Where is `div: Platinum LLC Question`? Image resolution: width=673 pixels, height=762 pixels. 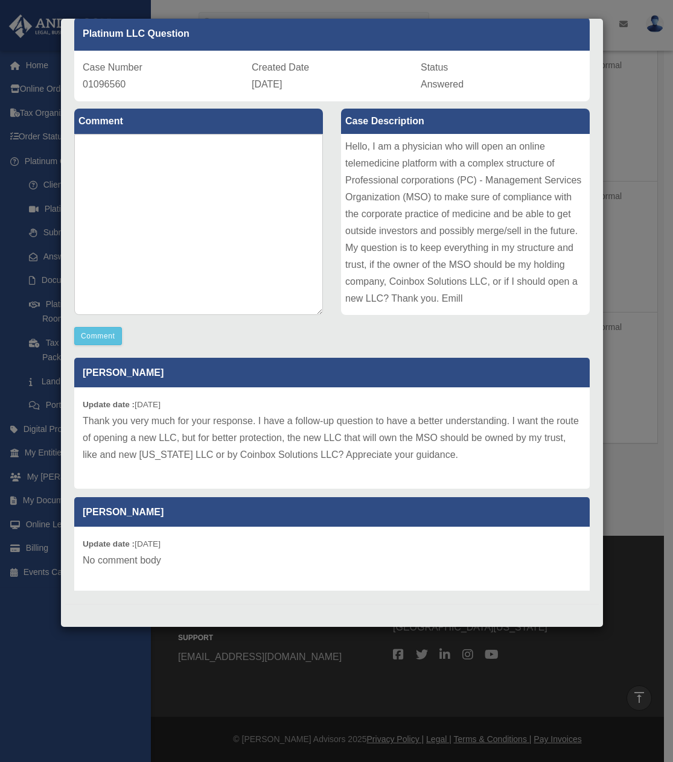
div: Platinum LLC Question is located at coordinates (332, 34).